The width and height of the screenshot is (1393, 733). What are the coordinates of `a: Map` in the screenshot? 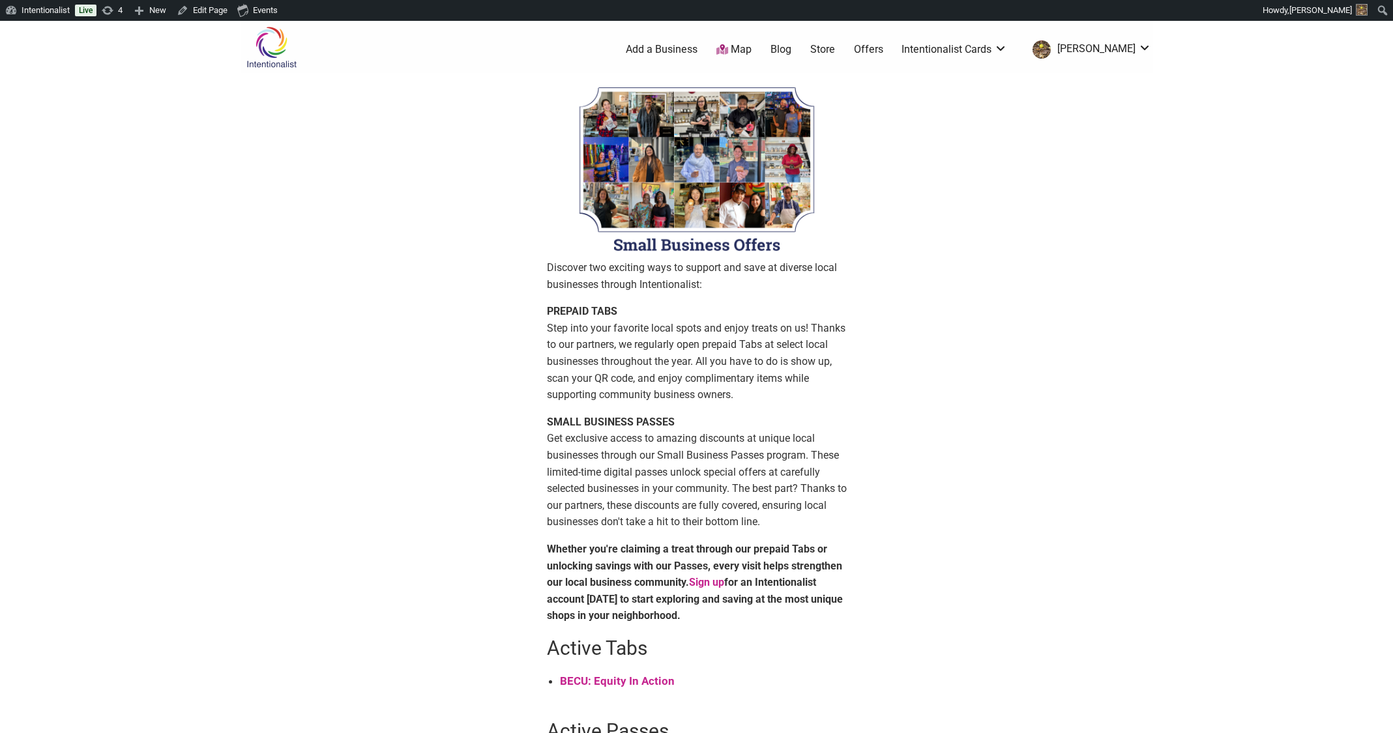 It's located at (734, 50).